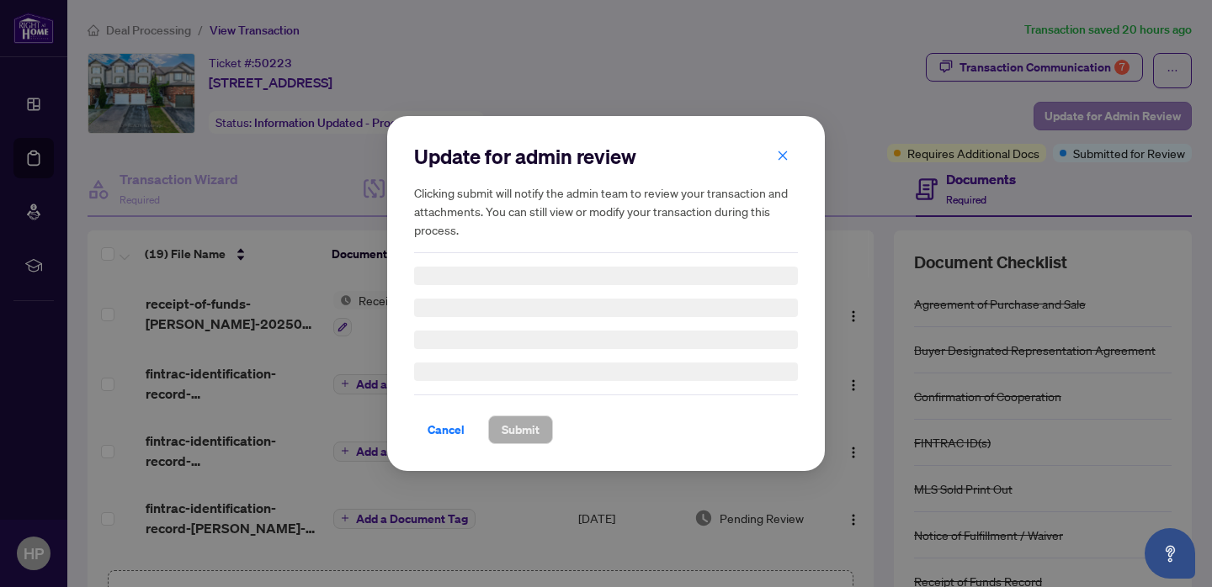 This screenshot has width=1212, height=587. What do you see at coordinates (520, 430) in the screenshot?
I see `button: Submit` at bounding box center [520, 430].